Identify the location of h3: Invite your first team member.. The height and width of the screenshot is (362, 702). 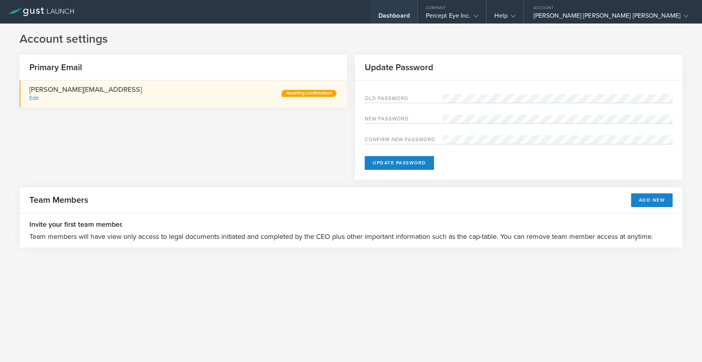
(351, 224).